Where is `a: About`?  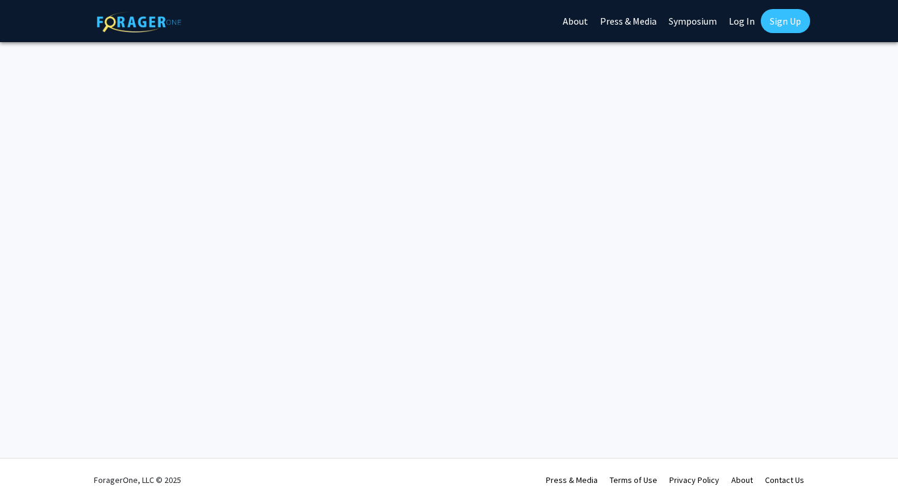 a: About is located at coordinates (742, 480).